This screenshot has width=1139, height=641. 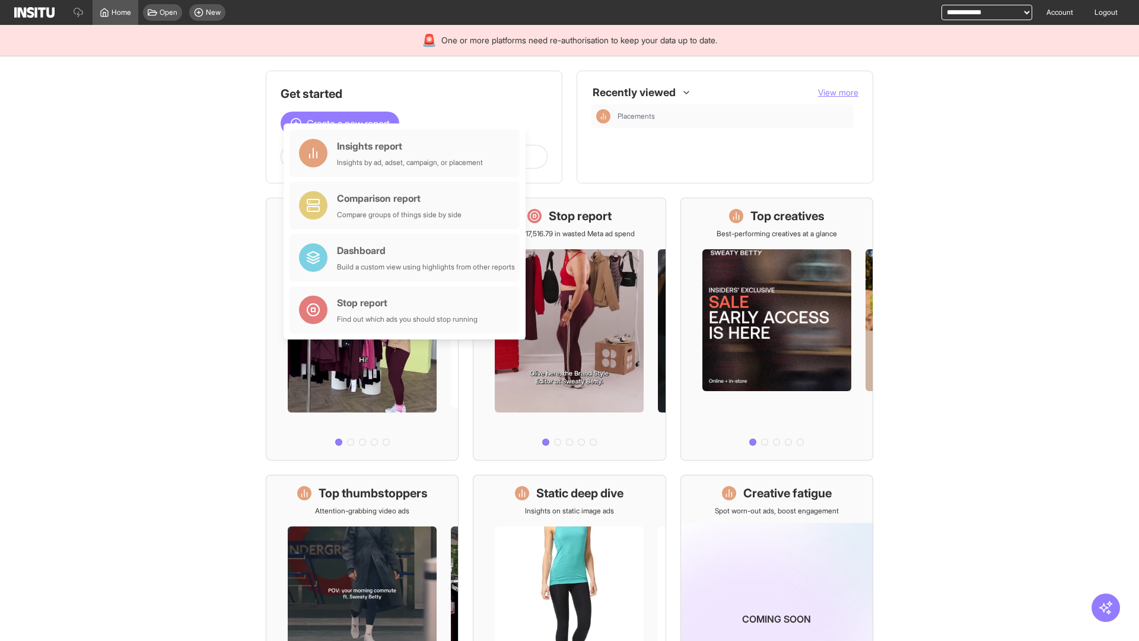 I want to click on h1: Stop report, so click(x=580, y=216).